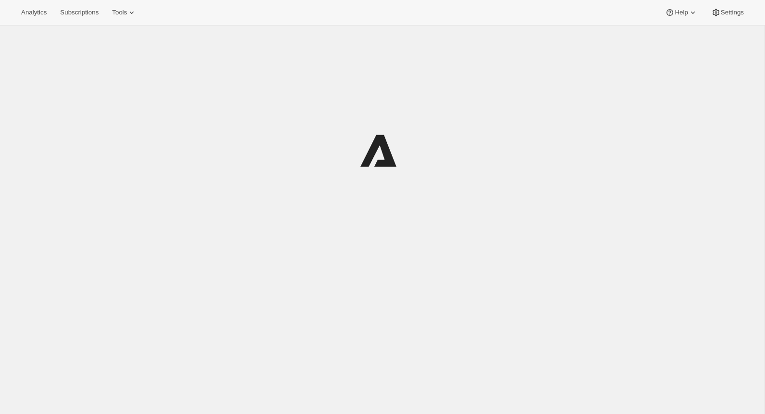 This screenshot has width=765, height=414. I want to click on button: Settings, so click(728, 12).